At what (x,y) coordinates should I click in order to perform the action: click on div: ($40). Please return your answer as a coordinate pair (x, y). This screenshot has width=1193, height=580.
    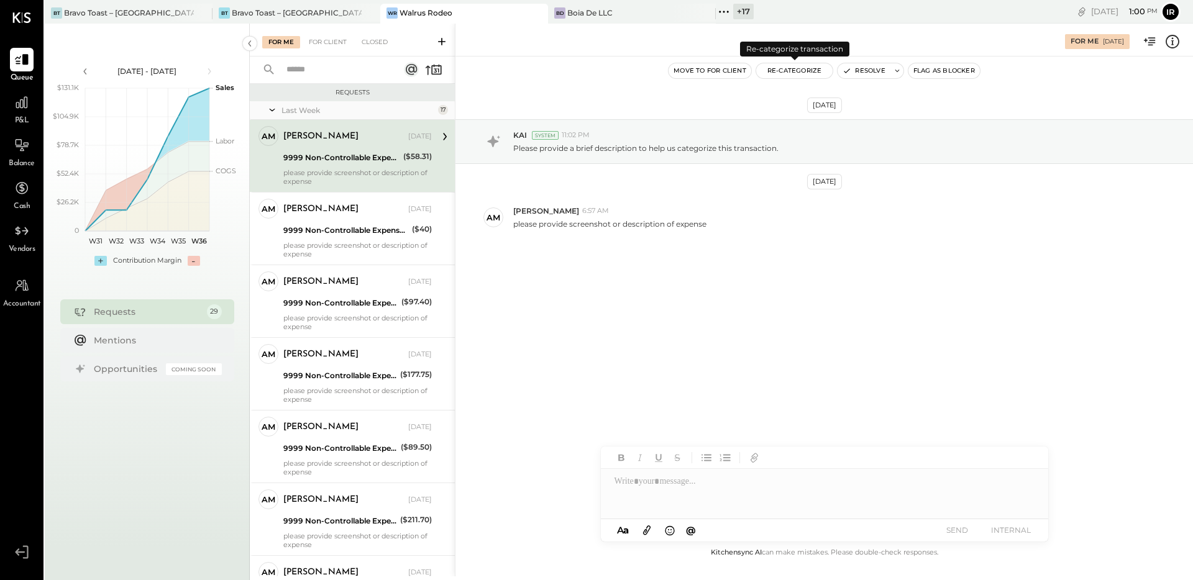
    Looking at the image, I should click on (422, 229).